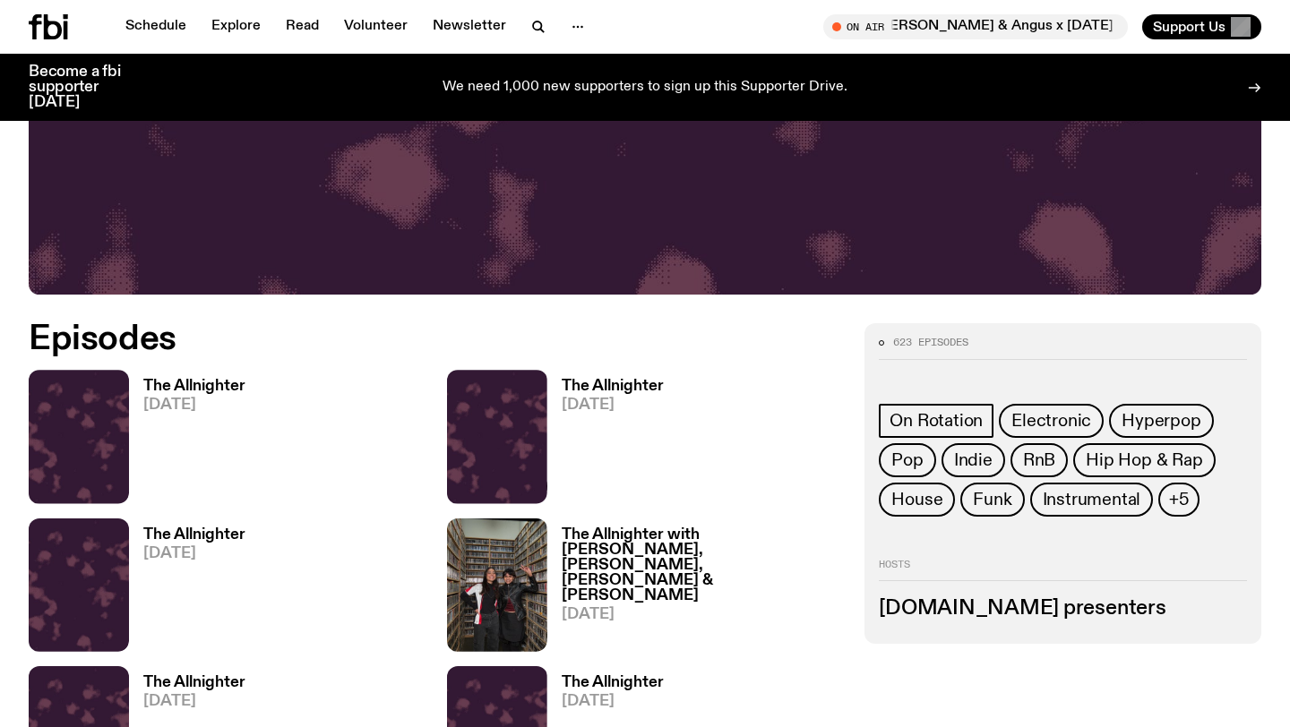 This screenshot has height=727, width=1290. I want to click on span: RnB, so click(1039, 460).